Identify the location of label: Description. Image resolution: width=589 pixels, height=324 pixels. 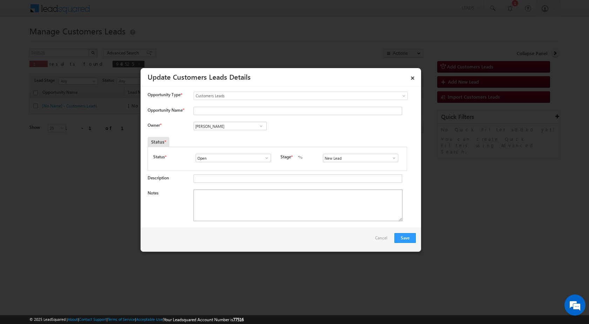
(158, 177).